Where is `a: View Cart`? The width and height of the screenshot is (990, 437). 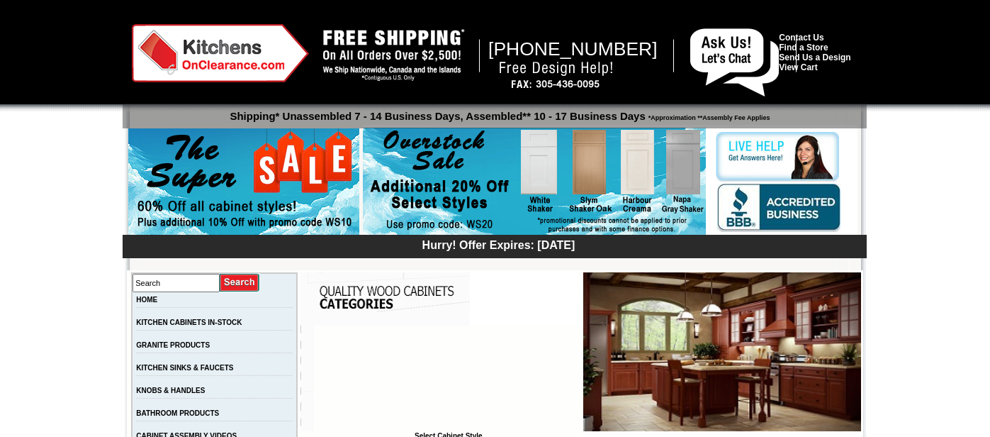
a: View Cart is located at coordinates (798, 67).